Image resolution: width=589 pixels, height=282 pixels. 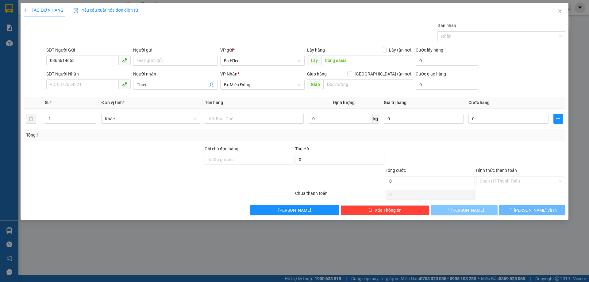 What do you see at coordinates (447, 61) in the screenshot?
I see `input: Cước lấy hàng` at bounding box center [447, 61].